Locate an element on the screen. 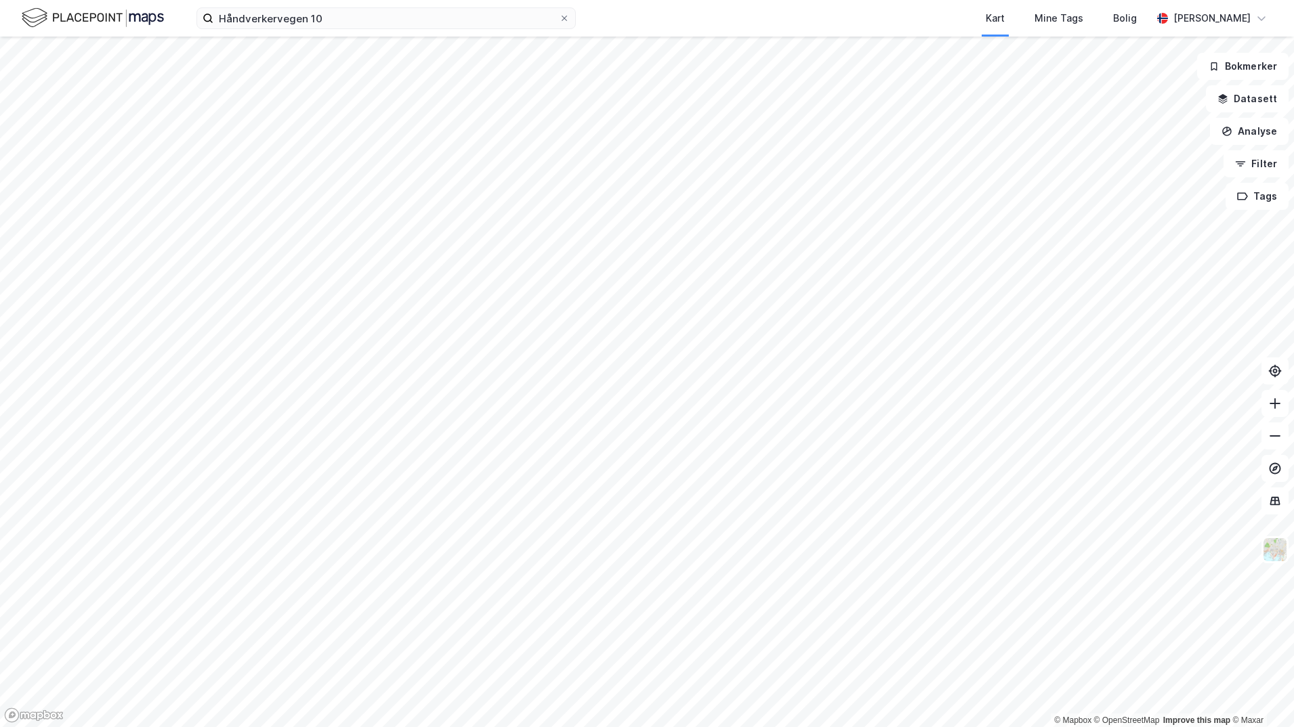 The width and height of the screenshot is (1294, 727). input: Søk på adresse, matrikkel, gårdeiere, leietakere eller personer is located at coordinates (386, 18).